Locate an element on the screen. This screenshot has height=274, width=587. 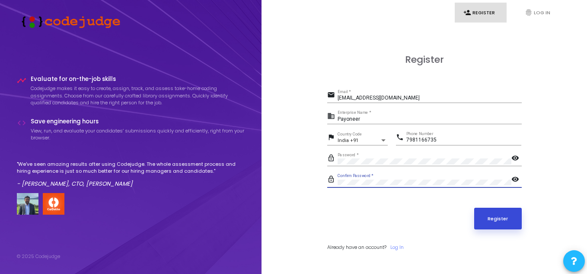
h4: Evaluate for on-the-job skills is located at coordinates (138, 79).